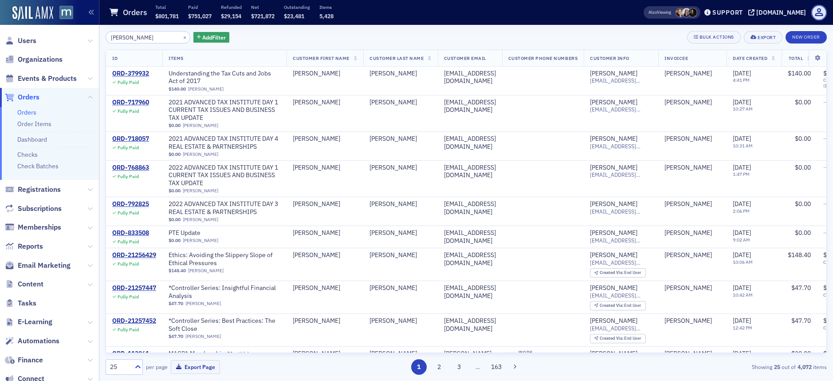  Describe the element at coordinates (327, 7) in the screenshot. I see `p: Items` at that location.